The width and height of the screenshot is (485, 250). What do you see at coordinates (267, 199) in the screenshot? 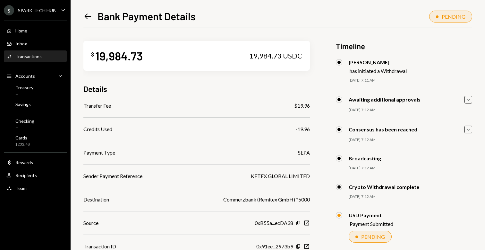
I see `div: Commerzbank (Remitex GmbH) *5000` at bounding box center [267, 199].